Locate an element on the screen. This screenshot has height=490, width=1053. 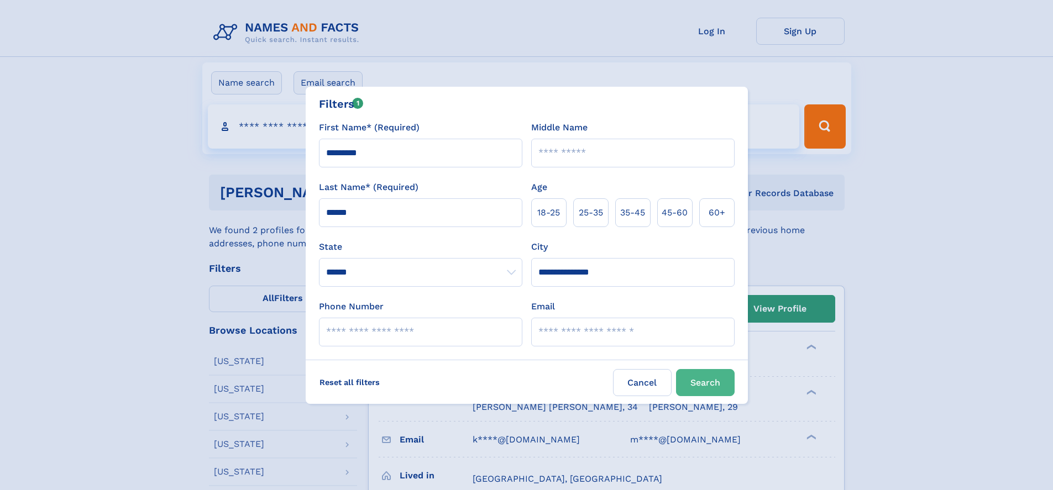
label: Reset all filters is located at coordinates (349, 383).